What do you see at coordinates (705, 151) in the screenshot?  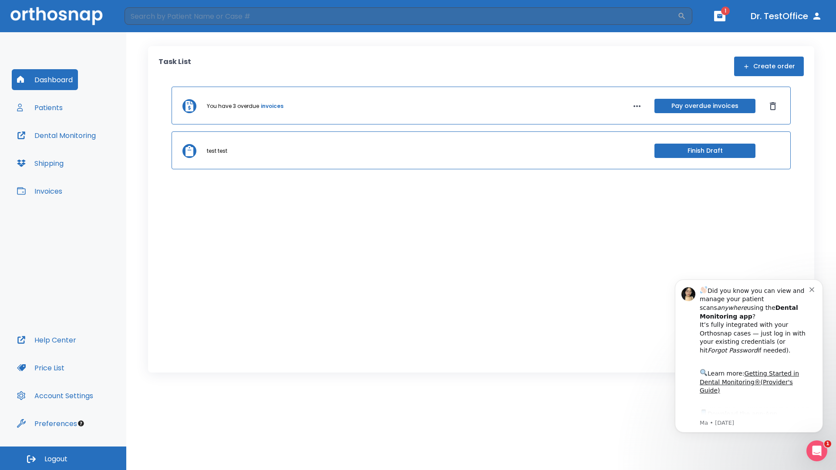 I see `button: Finish Draft` at bounding box center [705, 151].